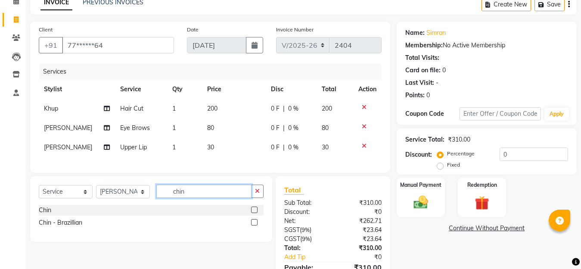 The height and width of the screenshot is (269, 581). What do you see at coordinates (294, 190) in the screenshot?
I see `span: Total` at bounding box center [294, 190].